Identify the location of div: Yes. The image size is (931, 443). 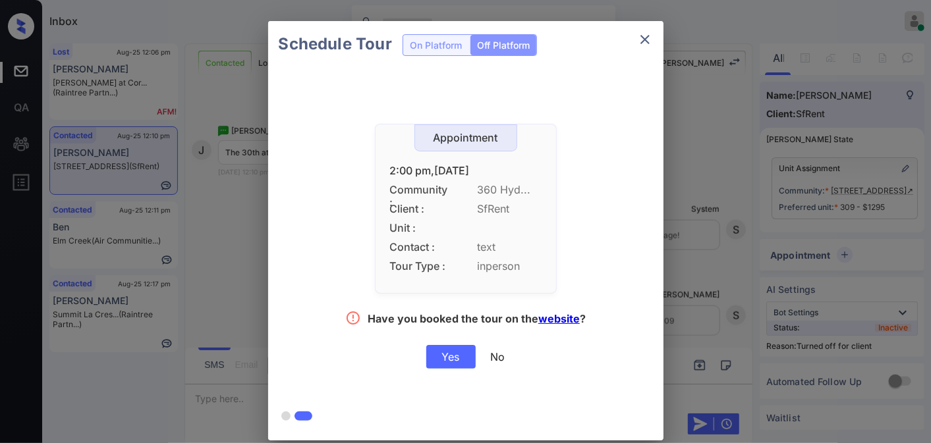
(451, 357).